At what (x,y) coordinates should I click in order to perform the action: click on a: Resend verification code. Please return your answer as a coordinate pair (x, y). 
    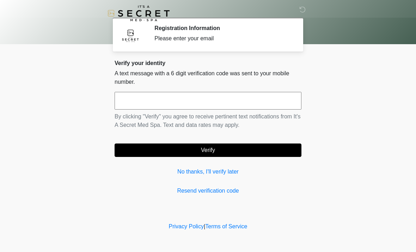
    Looking at the image, I should click on (208, 191).